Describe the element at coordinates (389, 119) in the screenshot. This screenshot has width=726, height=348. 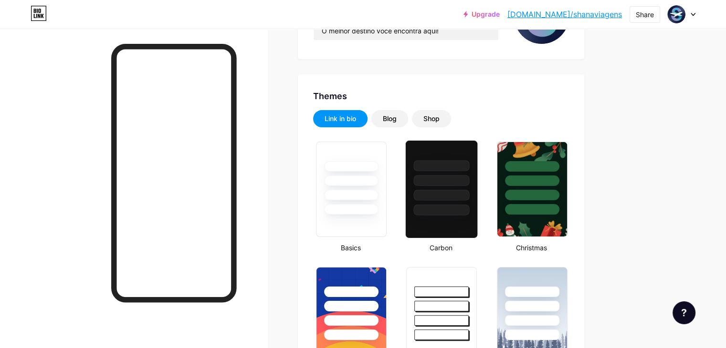
I see `div: Blog` at that location.